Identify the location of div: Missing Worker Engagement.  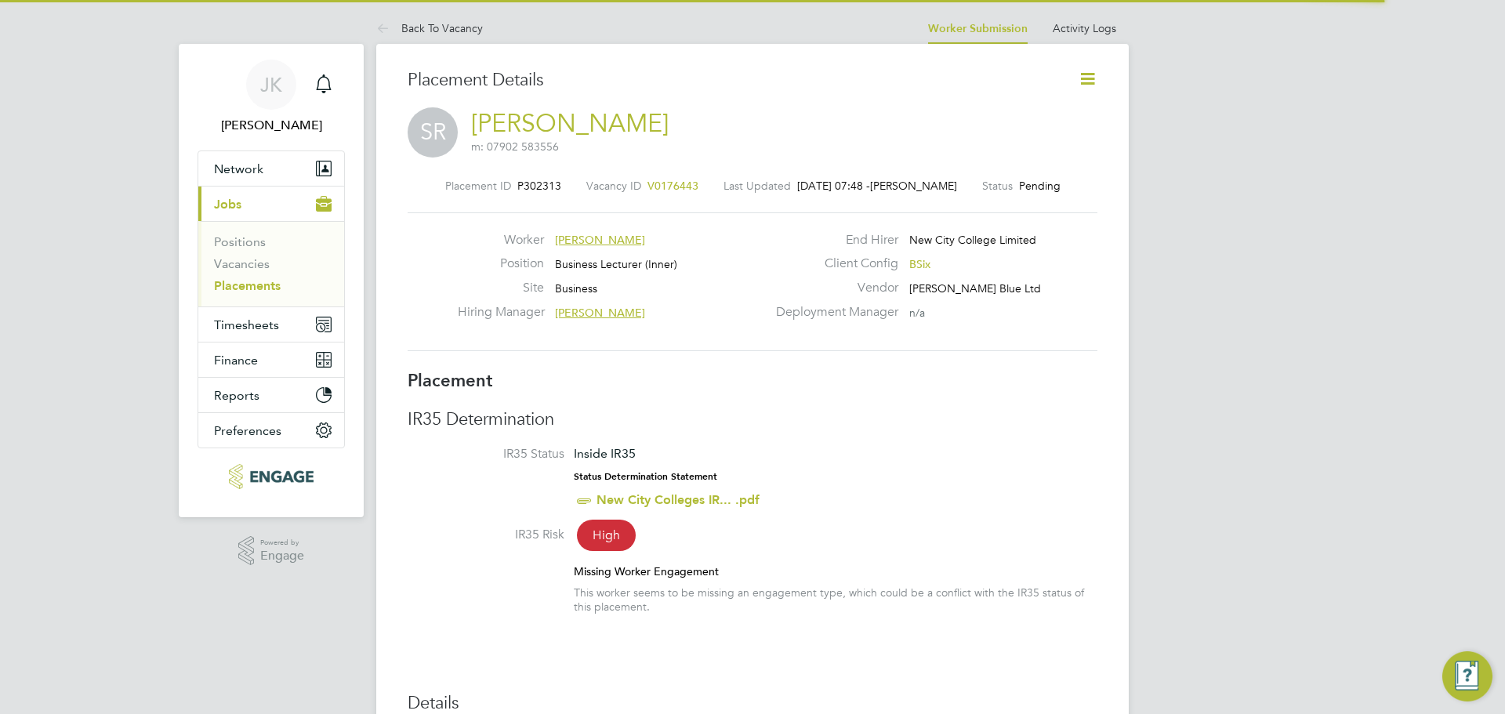
(836, 571).